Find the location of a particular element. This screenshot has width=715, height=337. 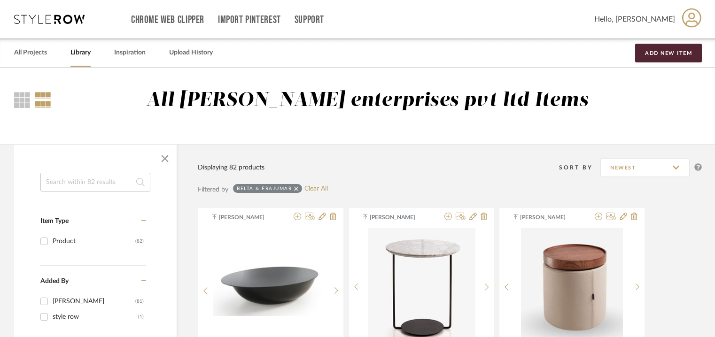

span: Item Type is located at coordinates (54, 221).